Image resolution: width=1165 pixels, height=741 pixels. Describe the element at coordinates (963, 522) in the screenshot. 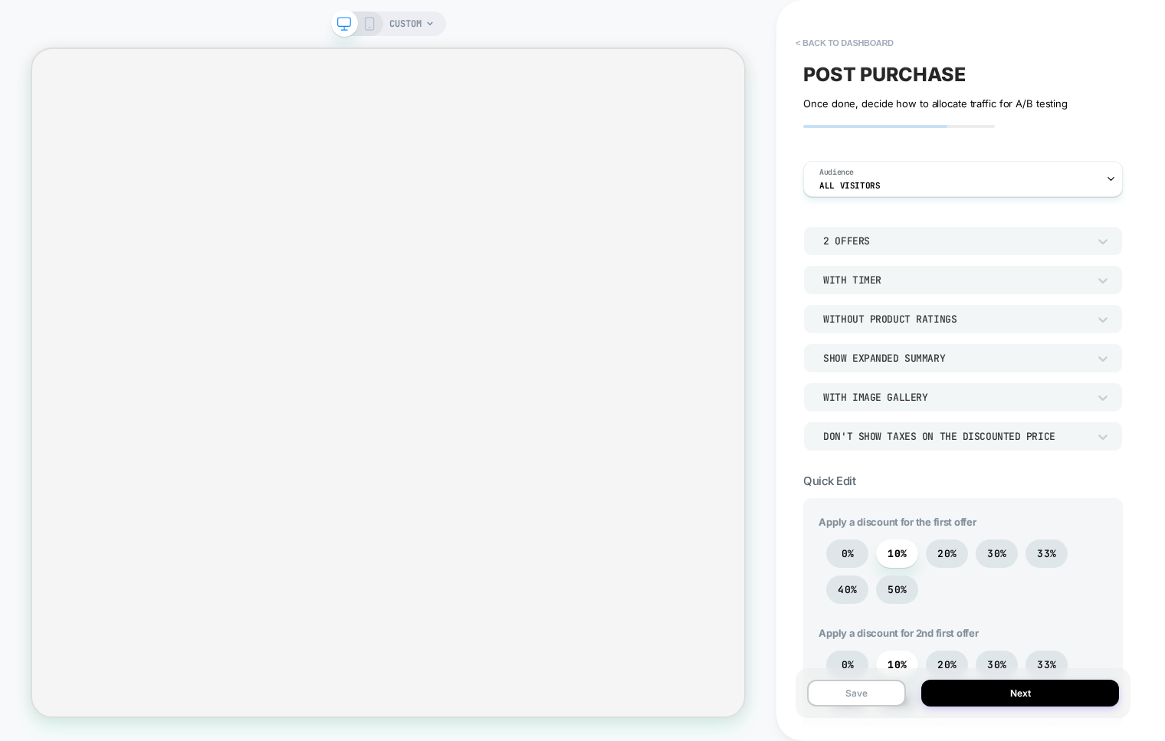

I see `span: Apply a discount for the first offer` at that location.